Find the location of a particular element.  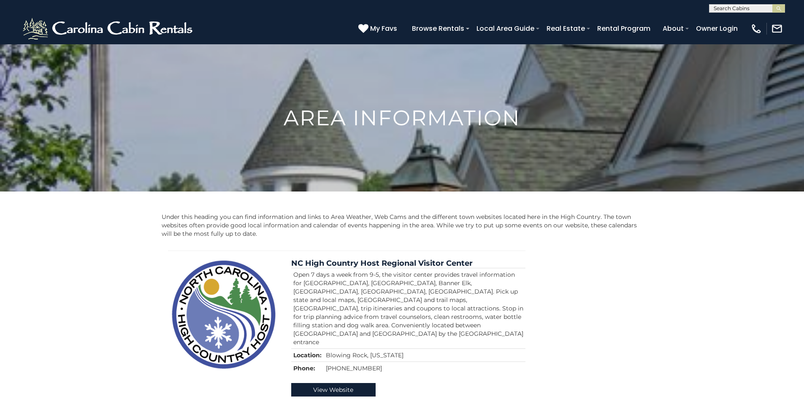

strong: Phone: is located at coordinates (304, 368).